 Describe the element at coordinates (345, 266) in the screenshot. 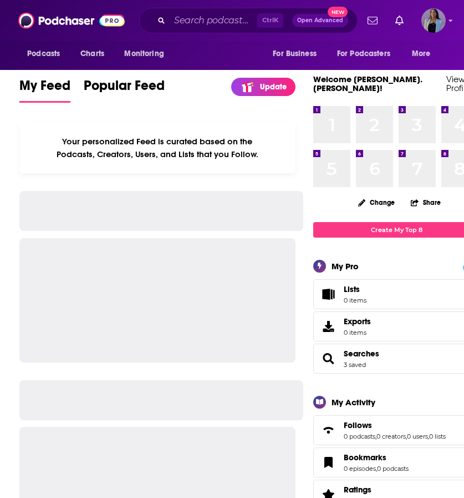

I see `div: My Pro` at that location.